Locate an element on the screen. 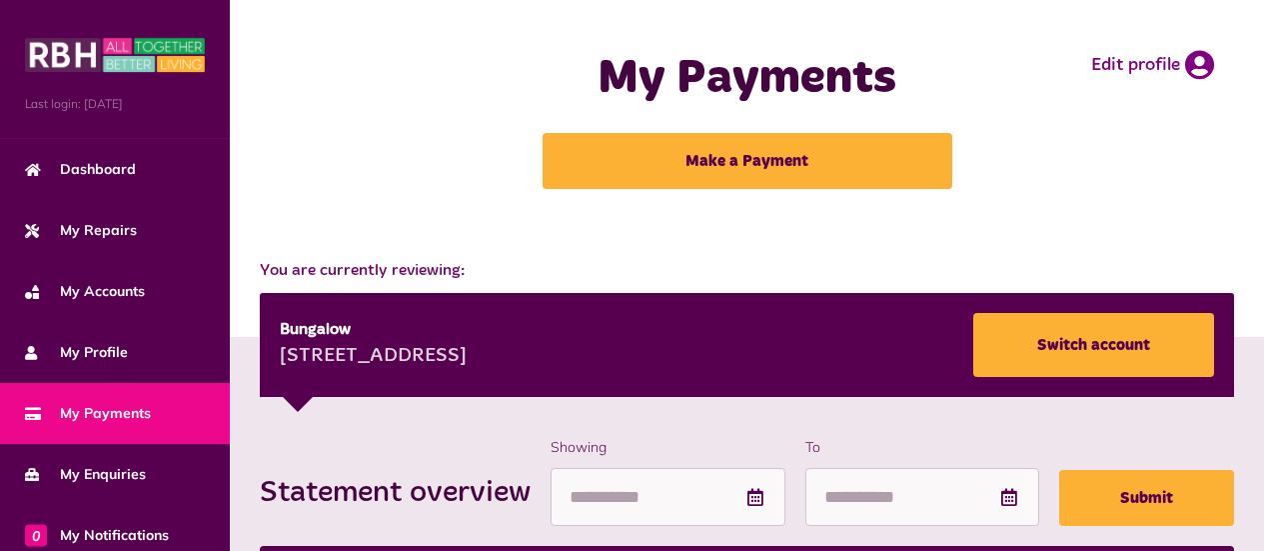  span: My Payments is located at coordinates (88, 413).